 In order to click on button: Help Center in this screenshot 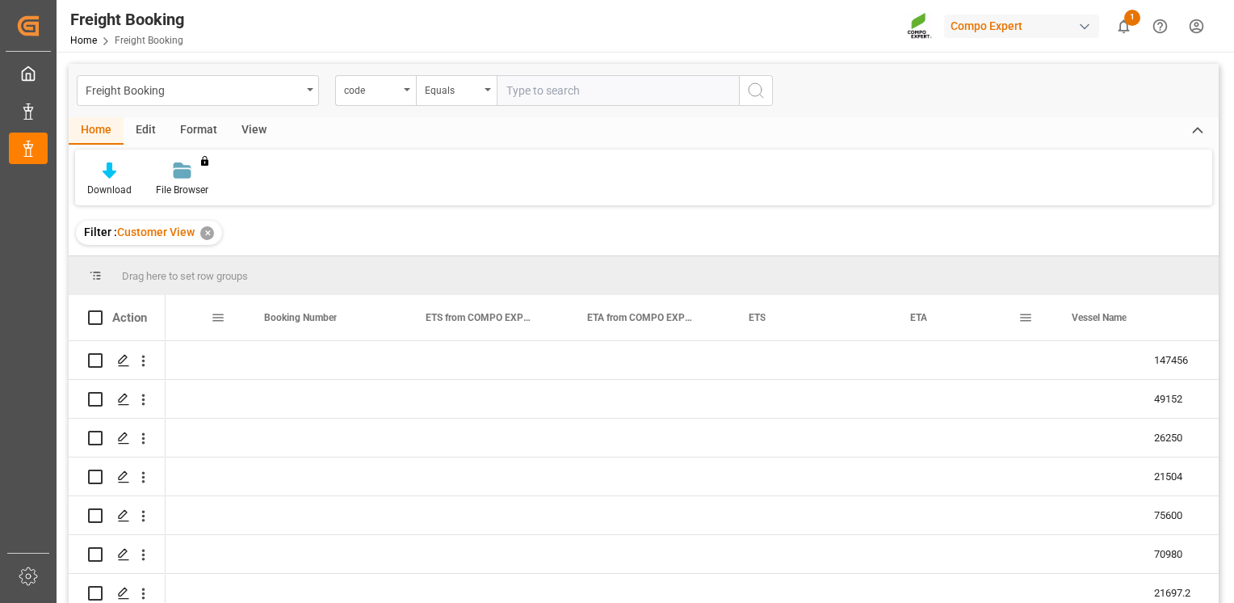, I will do `click(1160, 26)`.